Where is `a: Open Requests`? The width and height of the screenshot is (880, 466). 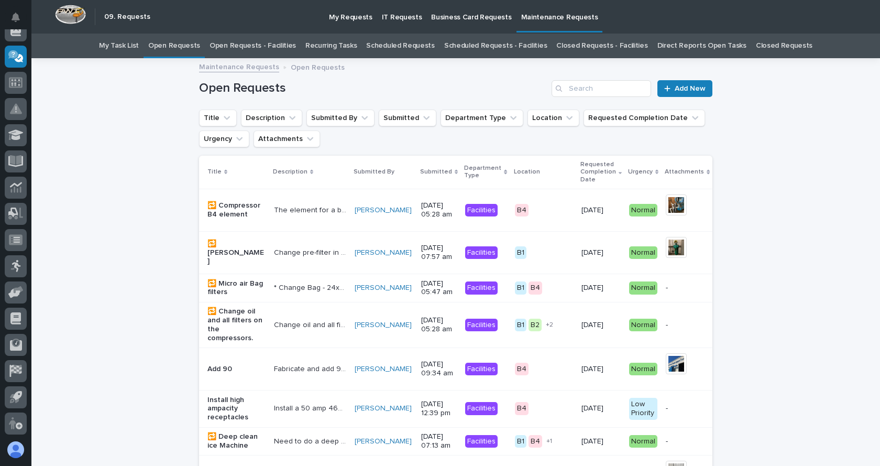 a: Open Requests is located at coordinates (174, 46).